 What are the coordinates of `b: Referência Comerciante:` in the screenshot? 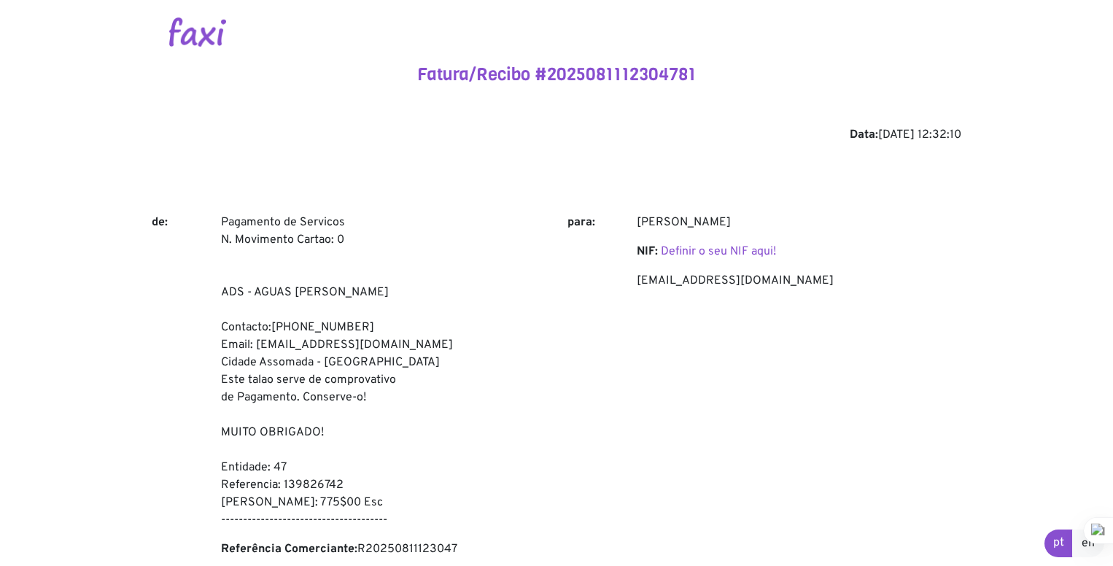 It's located at (289, 549).